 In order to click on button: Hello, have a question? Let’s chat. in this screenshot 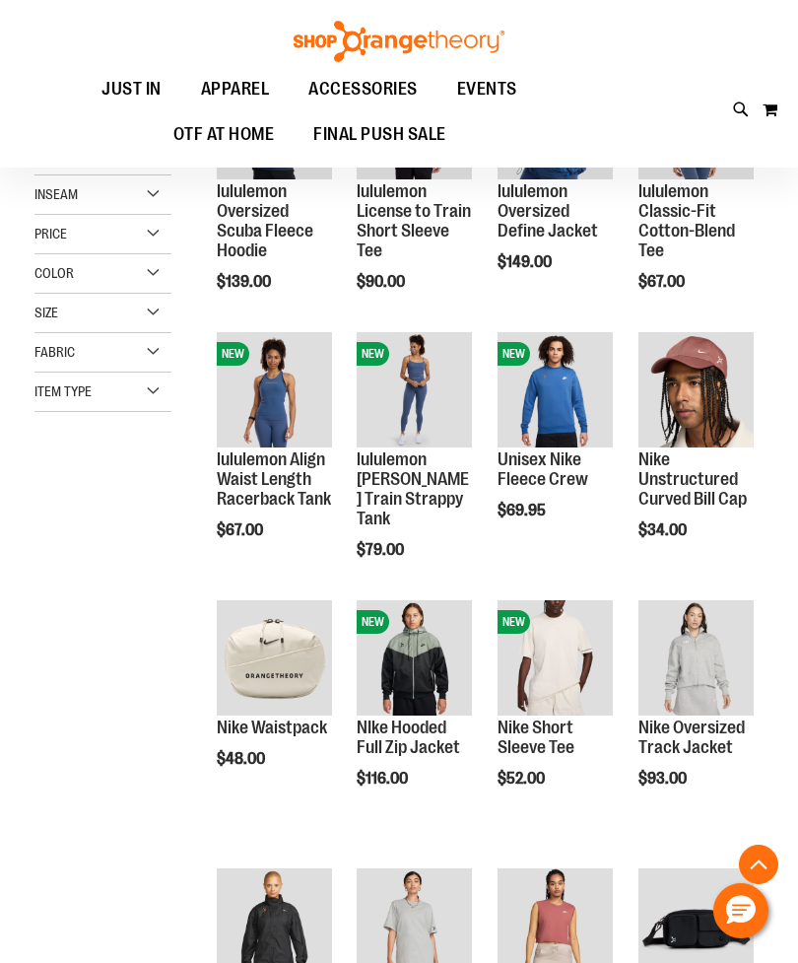, I will do `click(741, 911)`.